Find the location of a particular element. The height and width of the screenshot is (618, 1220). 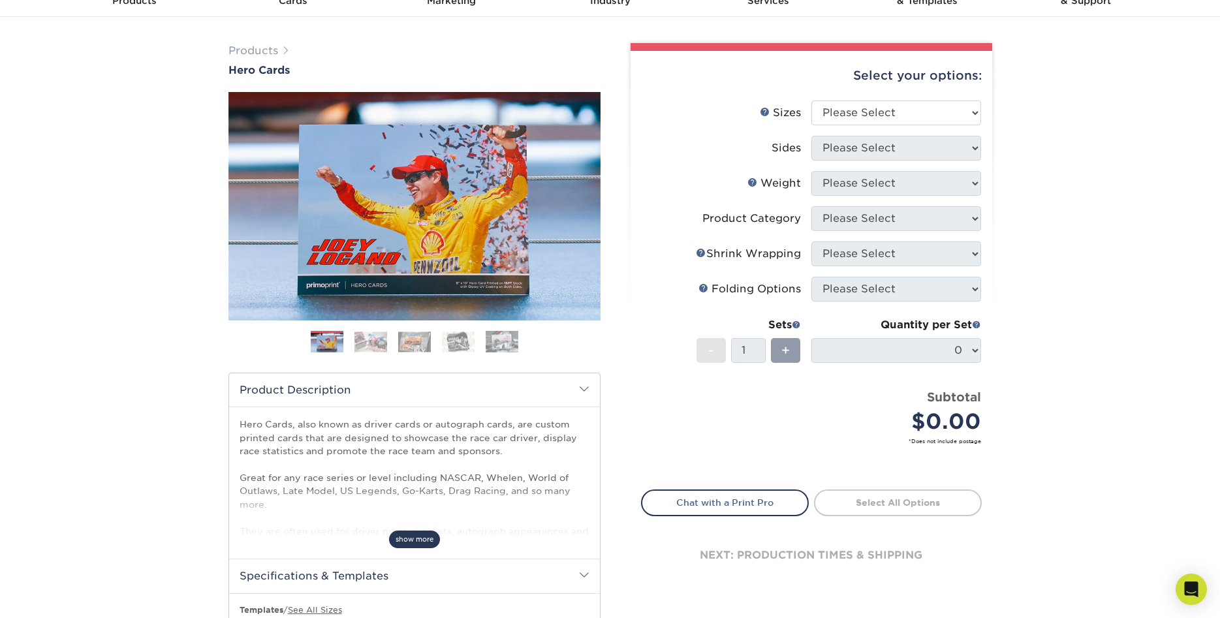

small: *Does not include postage is located at coordinates (816, 441).